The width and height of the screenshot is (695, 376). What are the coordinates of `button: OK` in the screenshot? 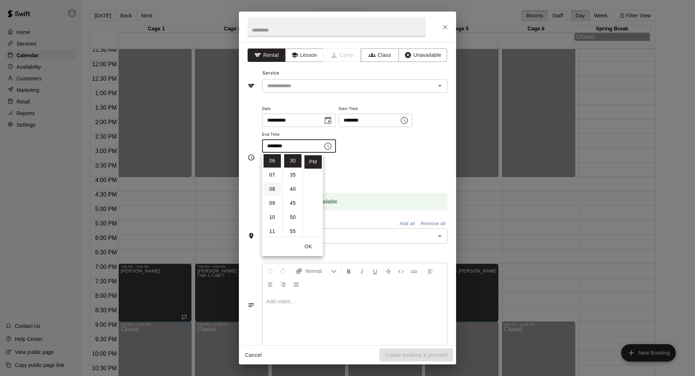 It's located at (308, 247).